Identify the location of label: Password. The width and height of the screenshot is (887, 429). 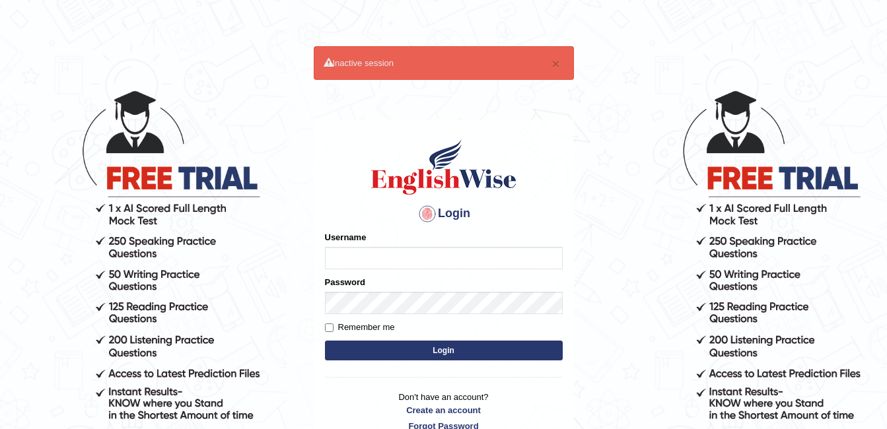
(345, 282).